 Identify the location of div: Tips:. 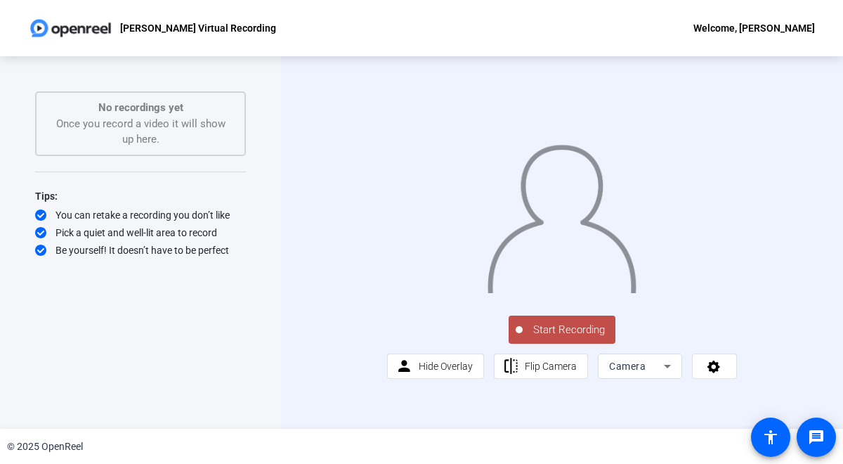
(141, 196).